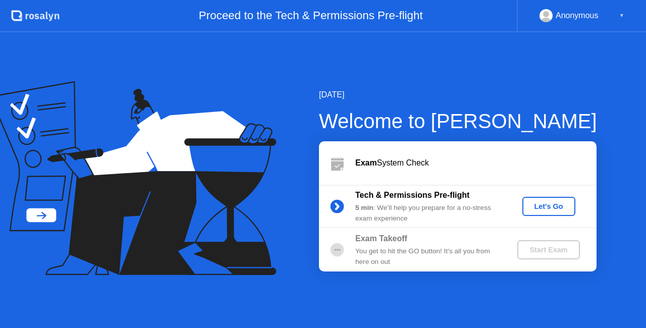 The height and width of the screenshot is (328, 646). What do you see at coordinates (381, 238) in the screenshot?
I see `b: Exam Takeoff` at bounding box center [381, 238].